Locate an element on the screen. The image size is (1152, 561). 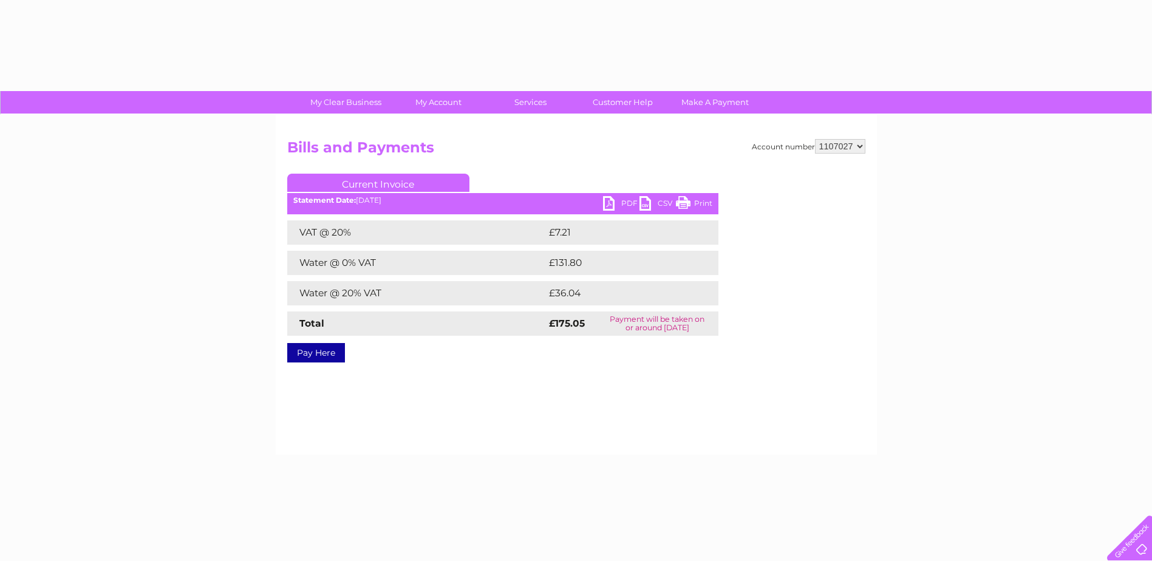
a: Make A Payment is located at coordinates (715, 102).